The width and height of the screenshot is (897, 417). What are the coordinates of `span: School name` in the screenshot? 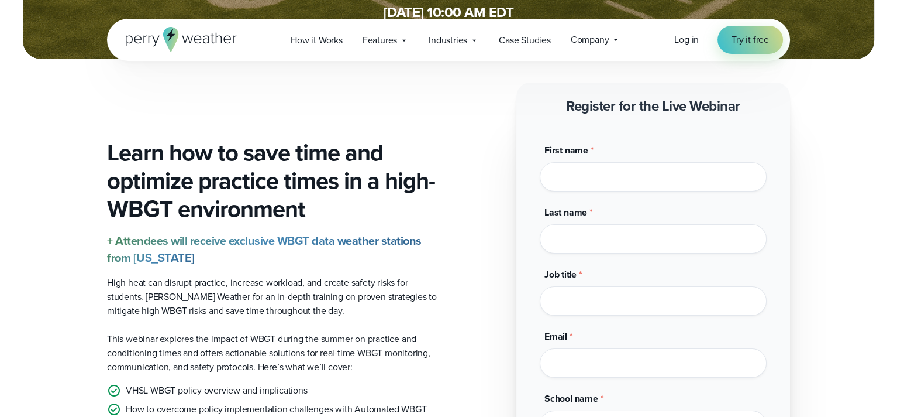 It's located at (572, 398).